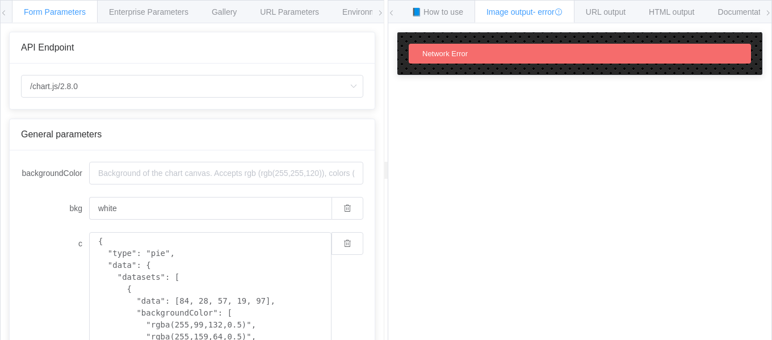 This screenshot has height=340, width=772. Describe the element at coordinates (671, 12) in the screenshot. I see `span: HTML output` at that location.